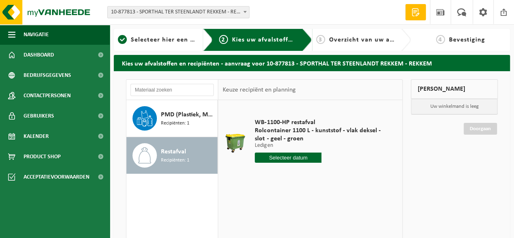  I want to click on input: Selecteer datum, so click(288, 157).